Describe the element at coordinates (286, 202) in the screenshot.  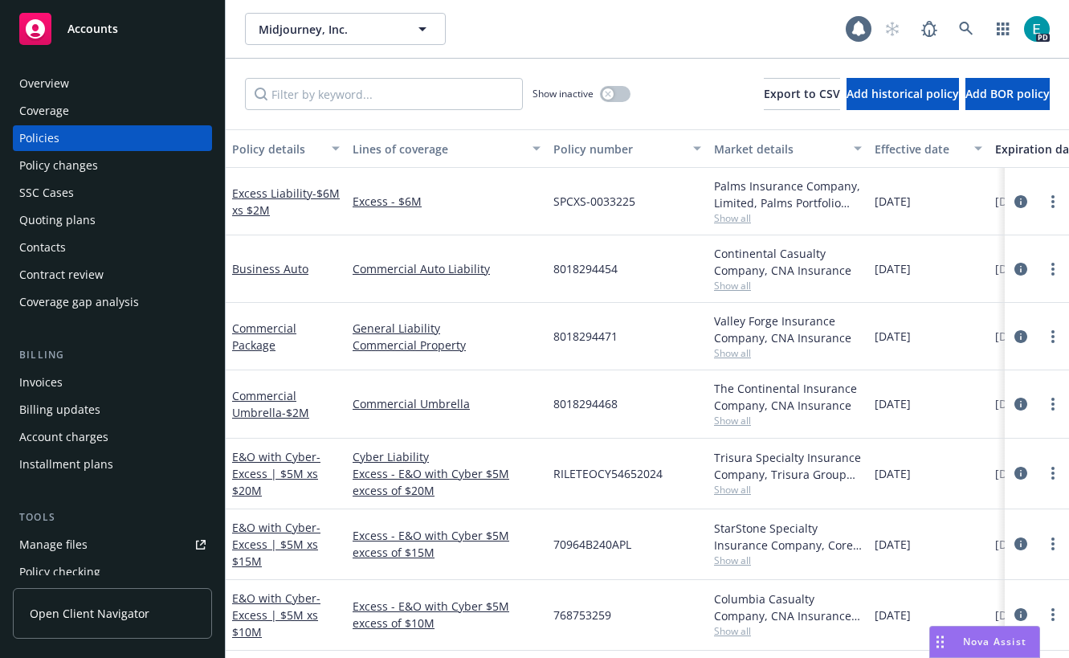
I see `a: Excess Liability` at that location.